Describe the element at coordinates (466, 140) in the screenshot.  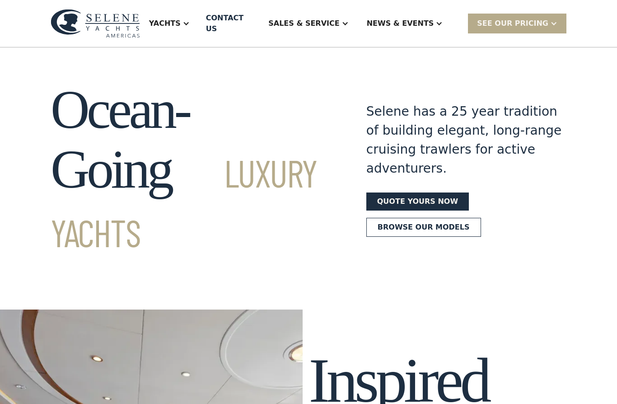
I see `div: Selene has a 25 year tradition of building elegant, long-range cruising trawlers for active adven...` at that location.